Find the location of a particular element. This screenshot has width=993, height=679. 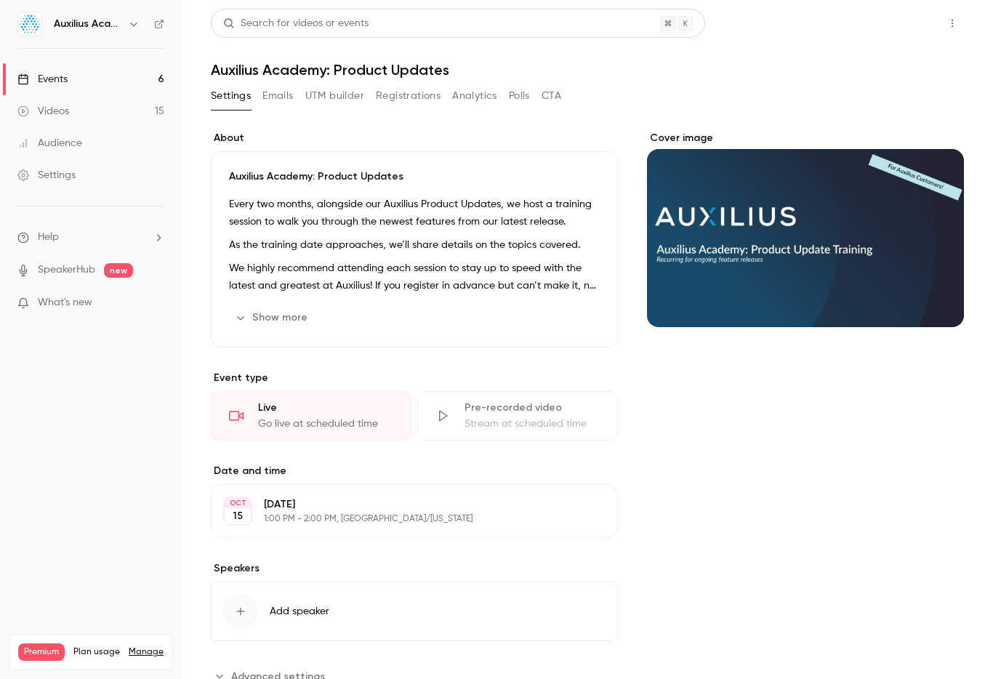

span: Plan usage is located at coordinates (97, 652).